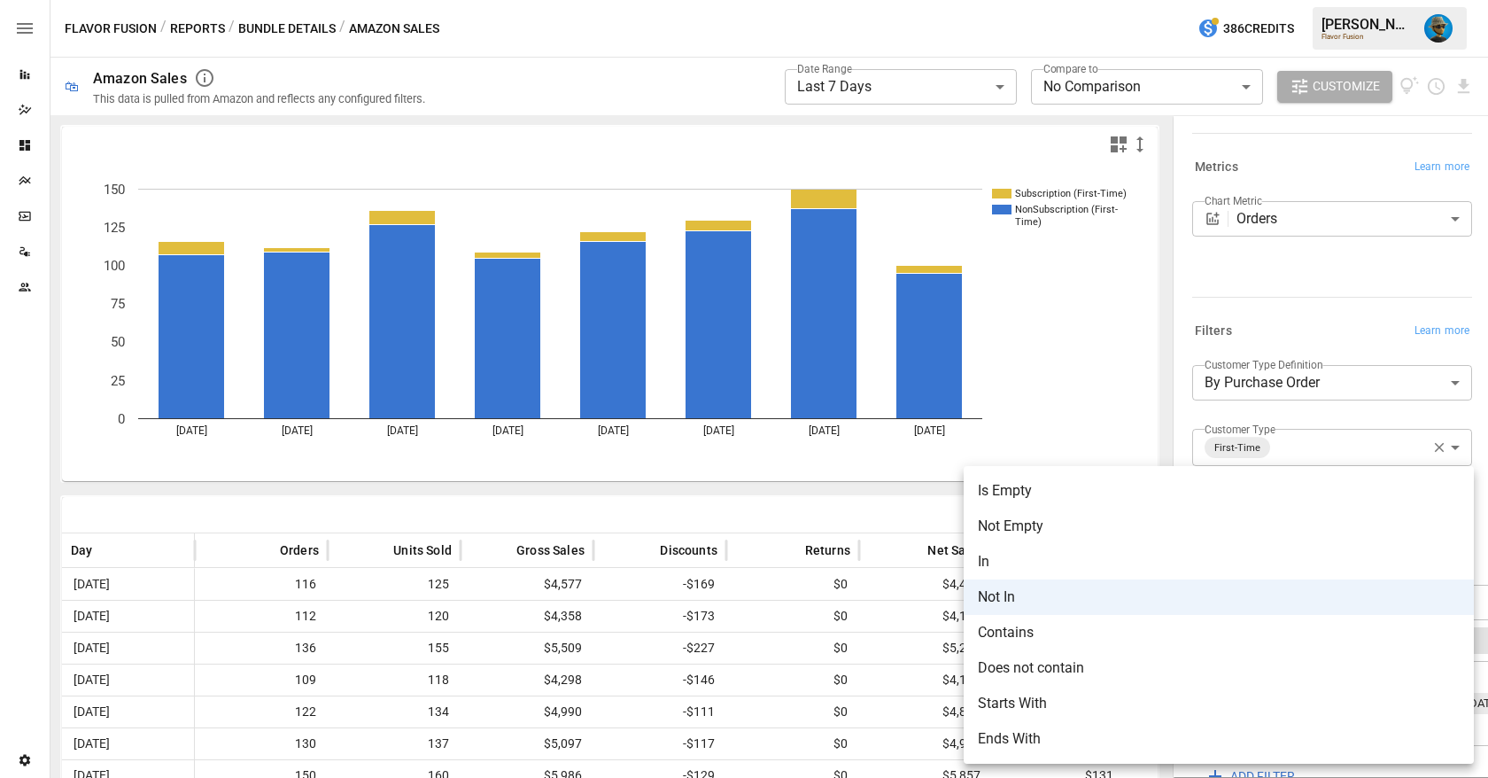 This screenshot has width=1488, height=778. Describe the element at coordinates (1219, 491) in the screenshot. I see `li: Is Empty` at that location.